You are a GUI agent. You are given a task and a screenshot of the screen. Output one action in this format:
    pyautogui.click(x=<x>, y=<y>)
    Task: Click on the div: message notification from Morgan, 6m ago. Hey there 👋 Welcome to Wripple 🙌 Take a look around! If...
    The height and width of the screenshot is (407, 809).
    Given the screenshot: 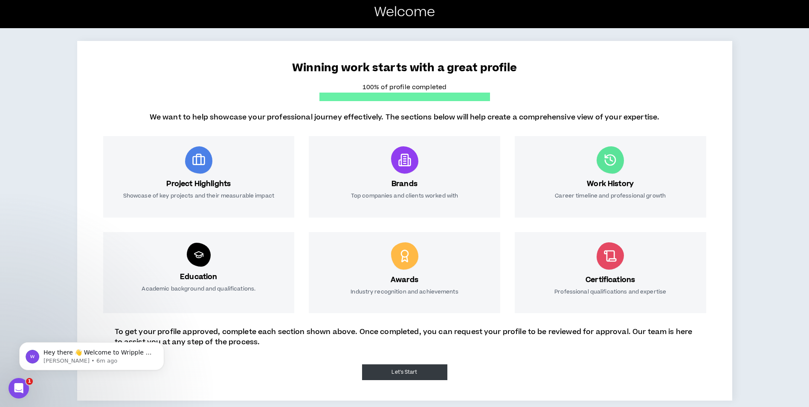 What is the action you would take?
    pyautogui.click(x=85, y=32)
    